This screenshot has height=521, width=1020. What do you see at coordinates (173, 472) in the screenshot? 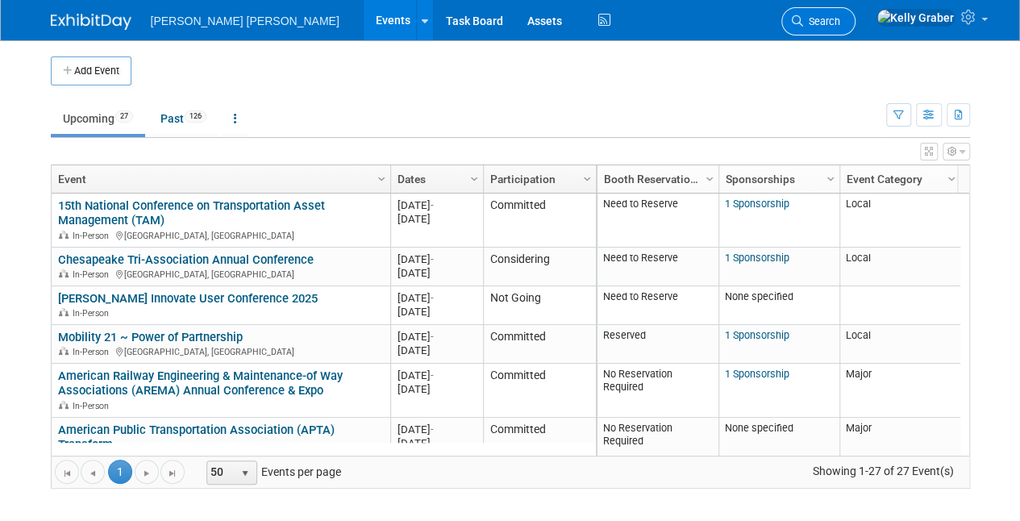
I see `a: Go to the last page` at bounding box center [173, 472].